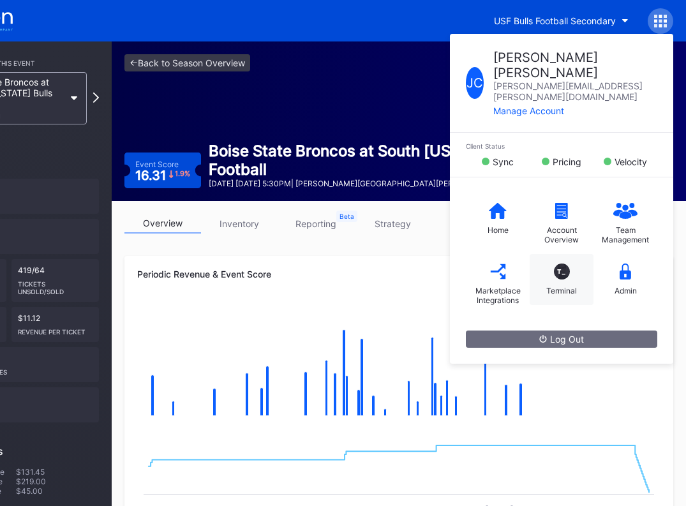 The height and width of the screenshot is (506, 686). I want to click on a: strategy, so click(393, 223).